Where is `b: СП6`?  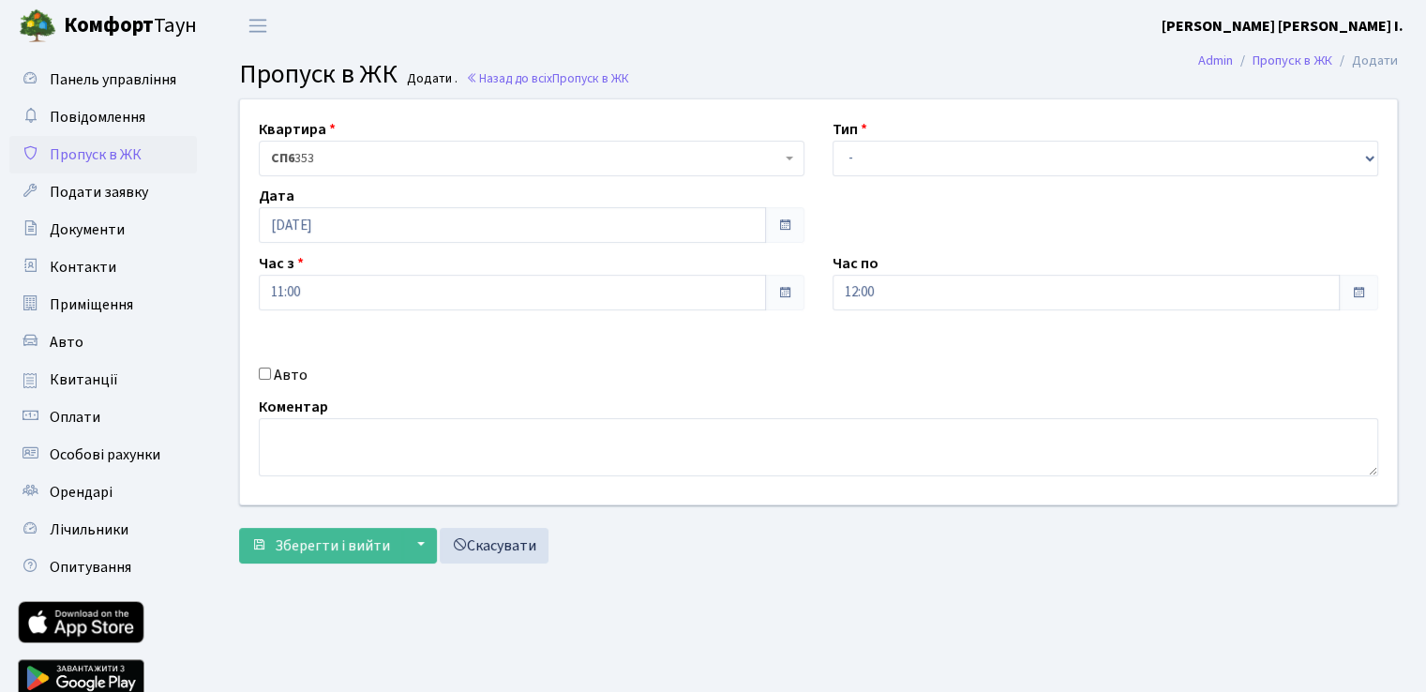
b: СП6 is located at coordinates (282, 158).